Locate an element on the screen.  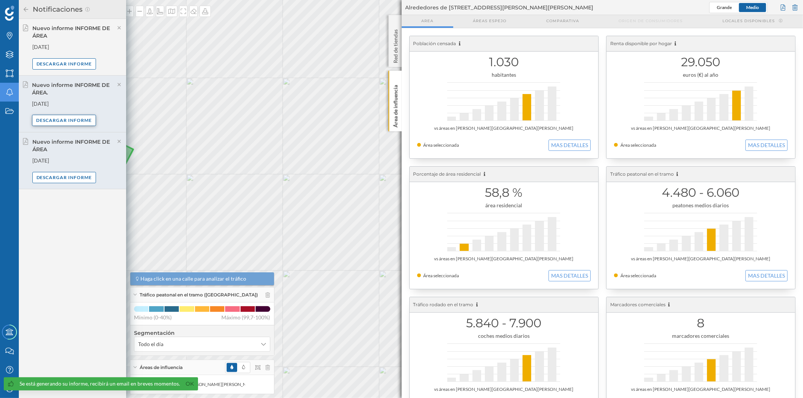
span: Area is located at coordinates (427, 21).